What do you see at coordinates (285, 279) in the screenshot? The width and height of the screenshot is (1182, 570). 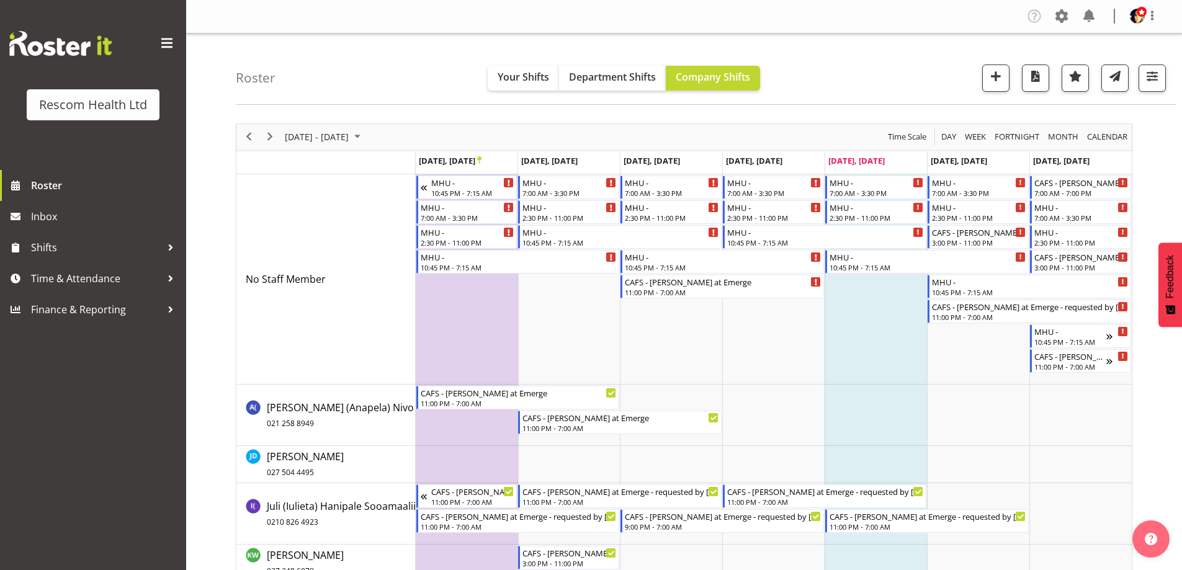 I see `span: No Staff Member` at bounding box center [285, 279].